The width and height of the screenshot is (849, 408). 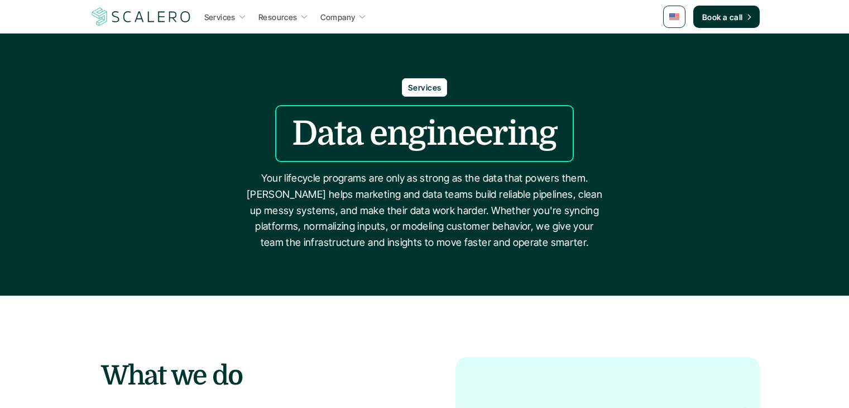 I want to click on a: Scalero company logo, so click(x=141, y=17).